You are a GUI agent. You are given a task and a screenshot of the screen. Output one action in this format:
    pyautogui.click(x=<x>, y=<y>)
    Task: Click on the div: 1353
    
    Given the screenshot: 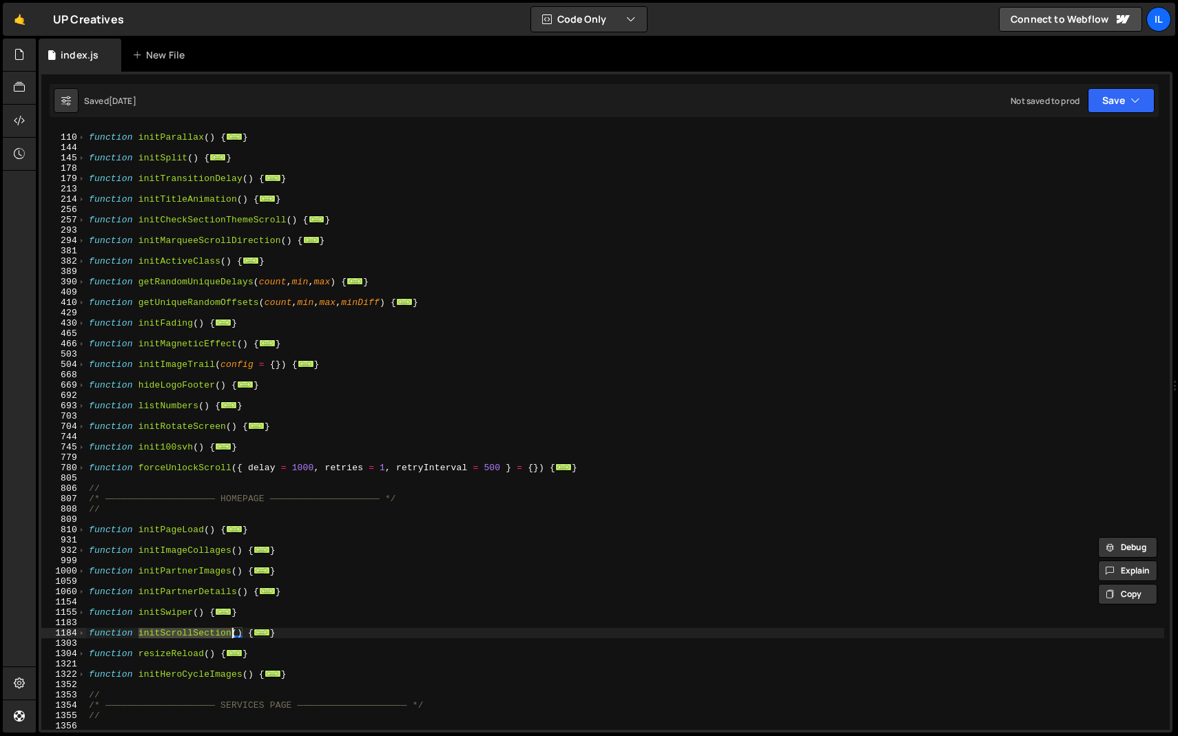 What is the action you would take?
    pyautogui.click(x=63, y=695)
    